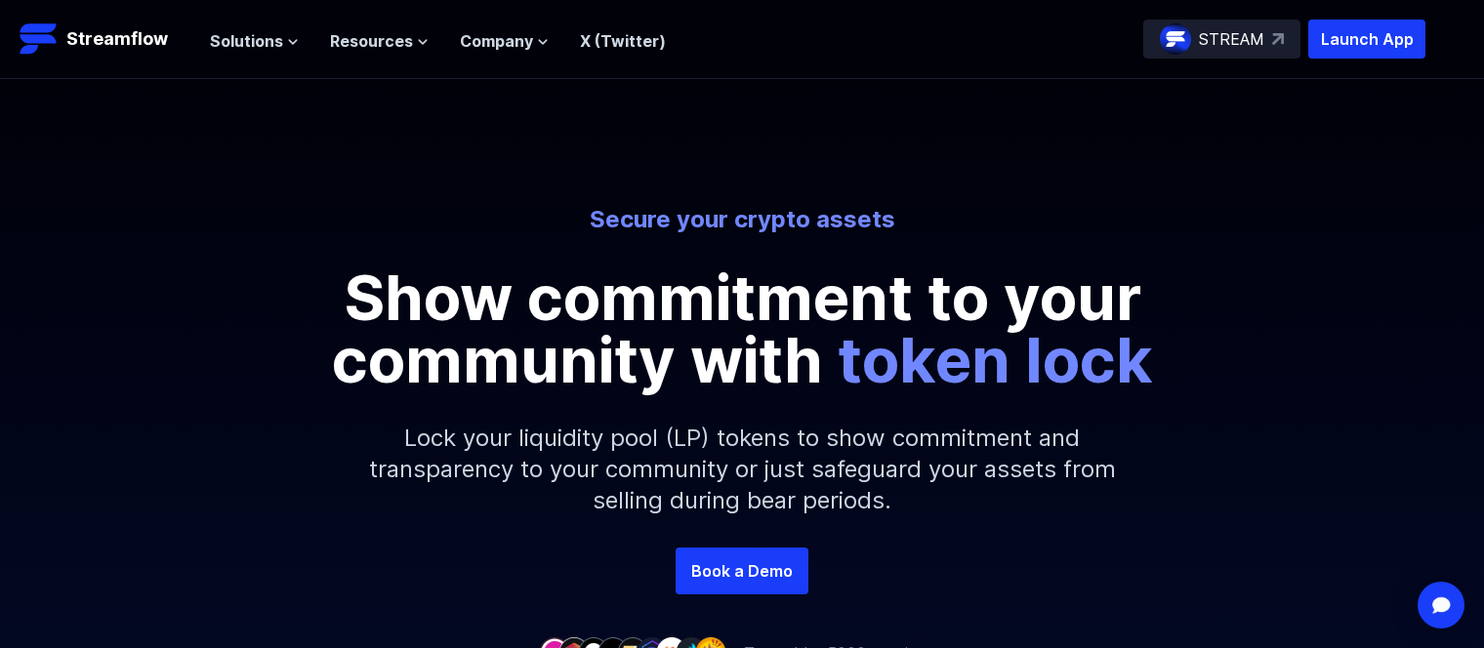  What do you see at coordinates (117, 39) in the screenshot?
I see `p: Streamflow` at bounding box center [117, 39].